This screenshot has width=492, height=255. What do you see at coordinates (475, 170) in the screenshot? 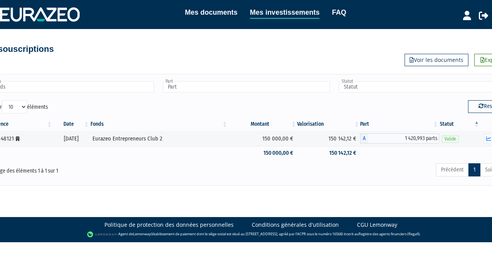
I see `a: 1` at bounding box center [475, 170].